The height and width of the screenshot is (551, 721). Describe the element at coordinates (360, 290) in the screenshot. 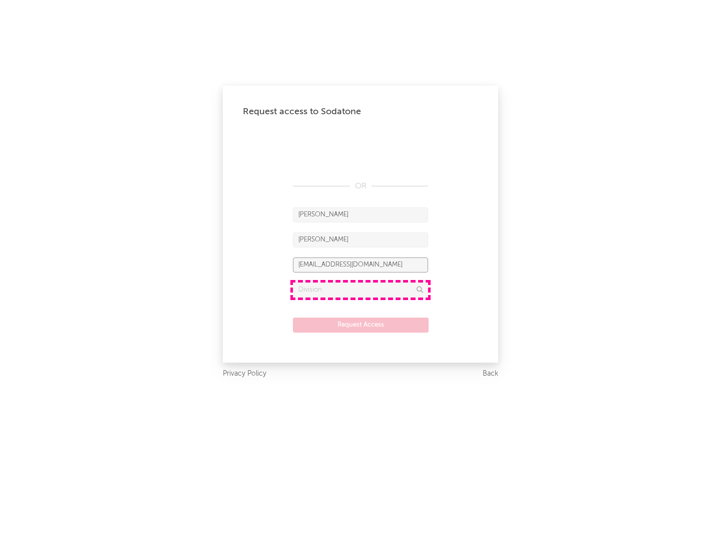

I see `input: Division` at that location.